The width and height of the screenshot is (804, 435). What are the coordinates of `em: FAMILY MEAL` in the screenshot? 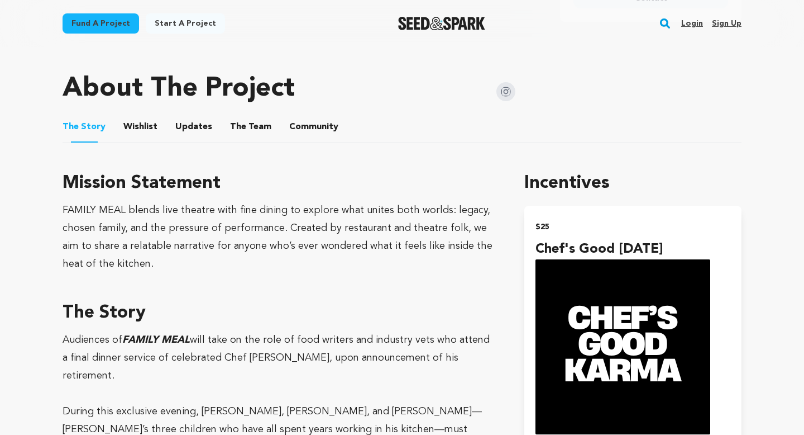 It's located at (156, 340).